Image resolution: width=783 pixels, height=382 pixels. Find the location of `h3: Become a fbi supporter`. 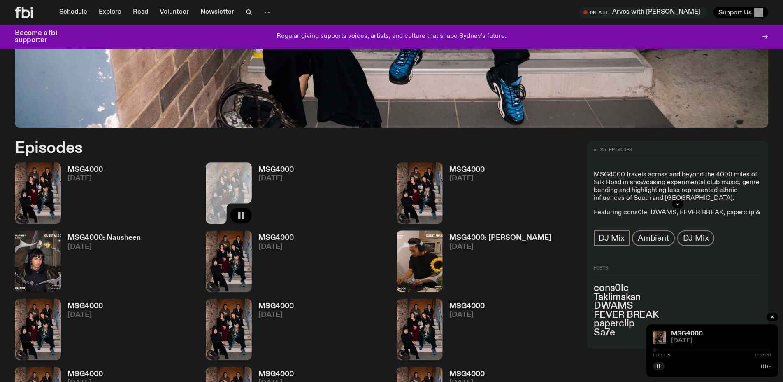

h3: Become a fbi supporter is located at coordinates (41, 37).